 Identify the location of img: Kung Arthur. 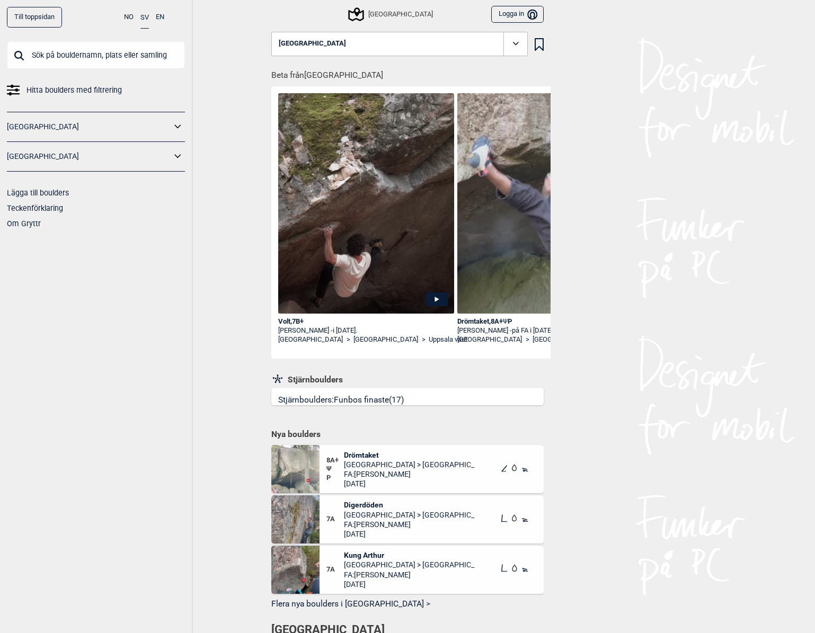
(295, 570).